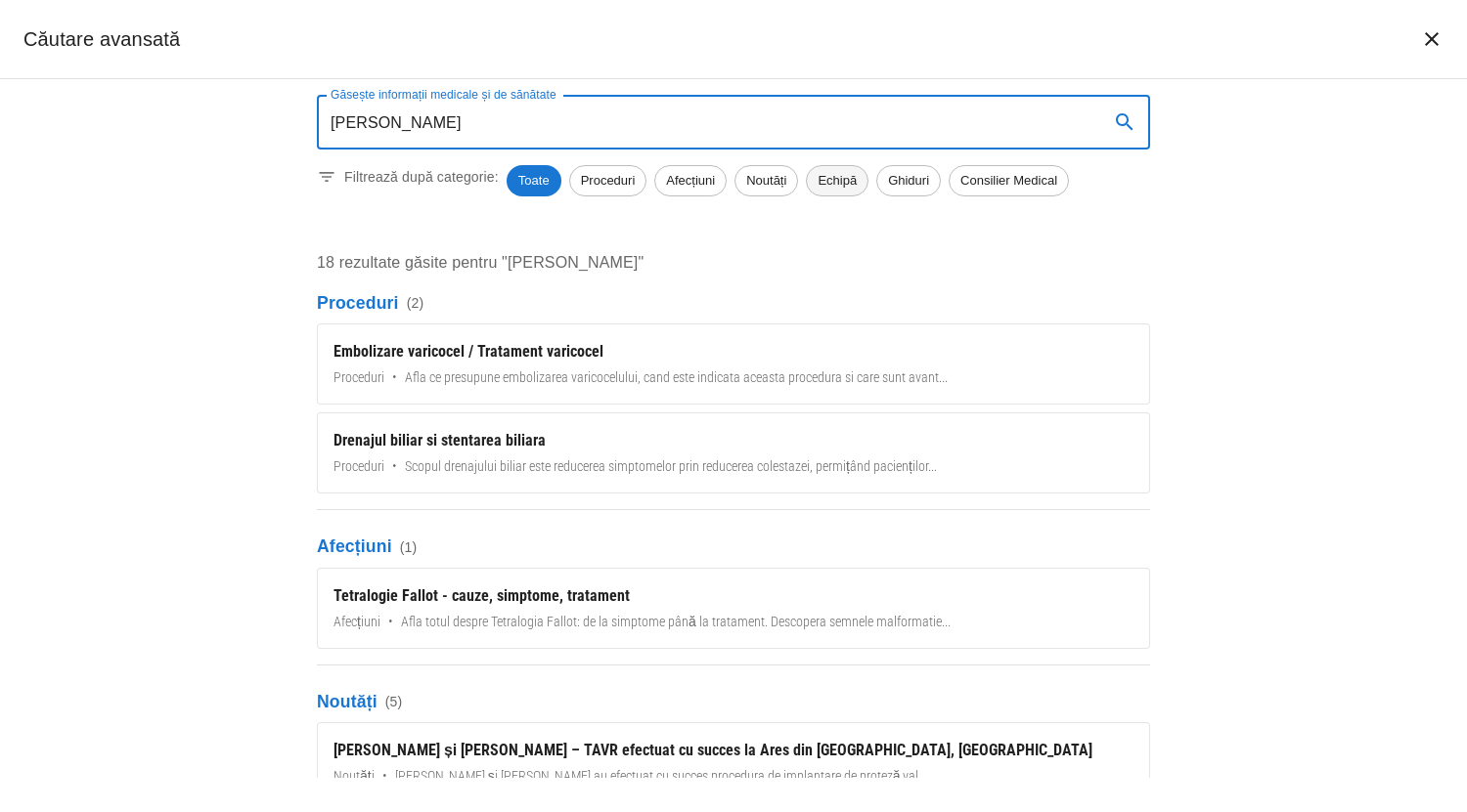 The height and width of the screenshot is (812, 1467). Describe the element at coordinates (394, 701) in the screenshot. I see `span: ( 5 )` at that location.